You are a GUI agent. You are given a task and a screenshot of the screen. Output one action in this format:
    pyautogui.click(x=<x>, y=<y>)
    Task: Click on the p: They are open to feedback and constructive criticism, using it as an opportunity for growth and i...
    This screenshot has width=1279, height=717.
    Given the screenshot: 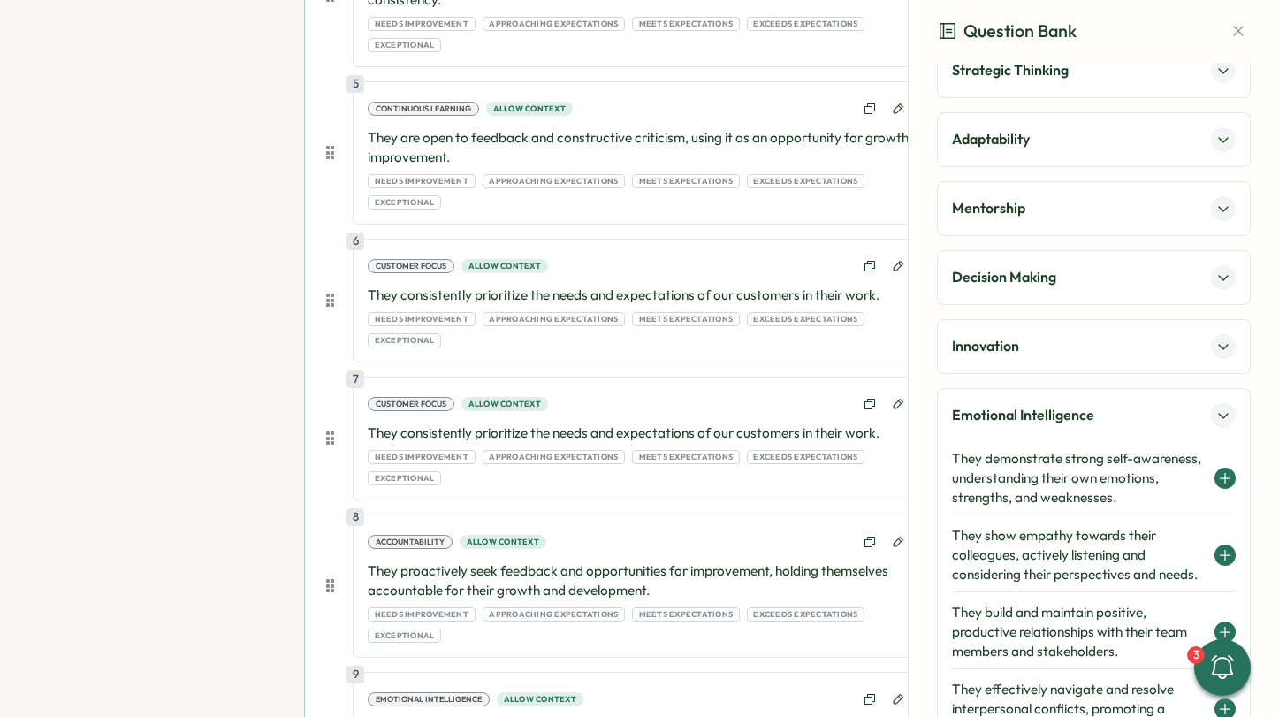 What is the action you would take?
    pyautogui.click(x=652, y=148)
    